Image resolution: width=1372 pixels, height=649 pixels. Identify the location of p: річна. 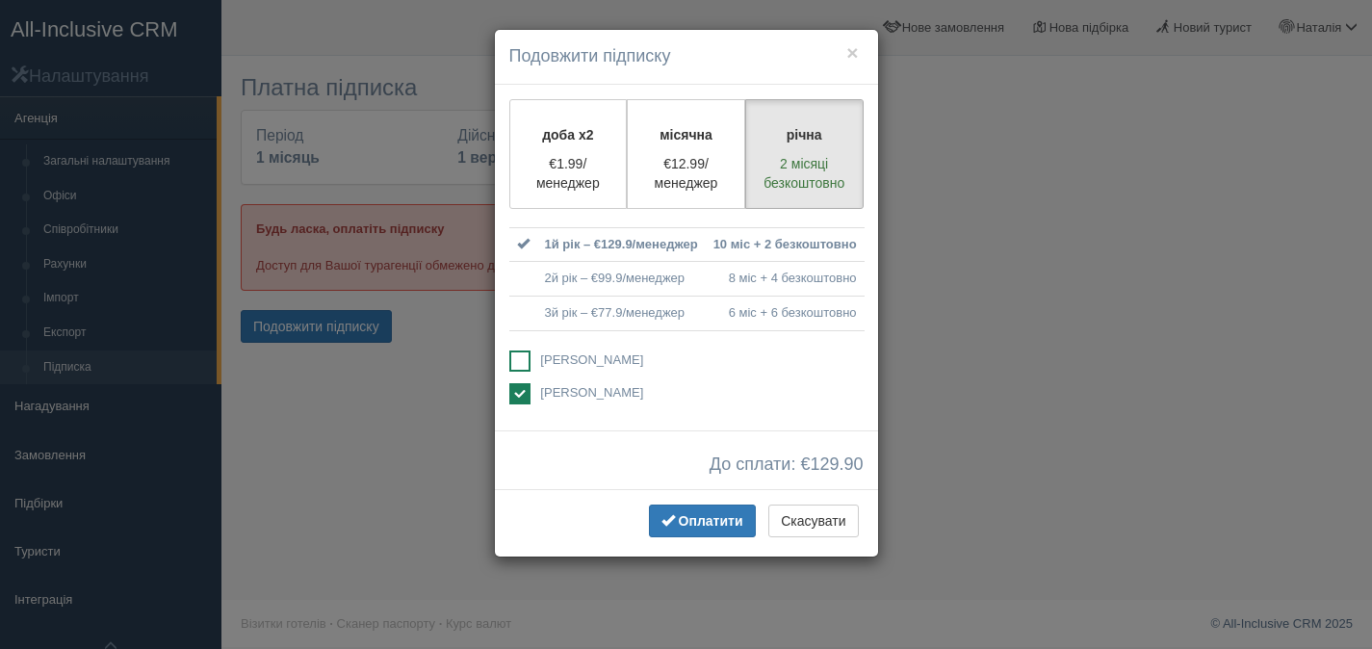
(804, 135).